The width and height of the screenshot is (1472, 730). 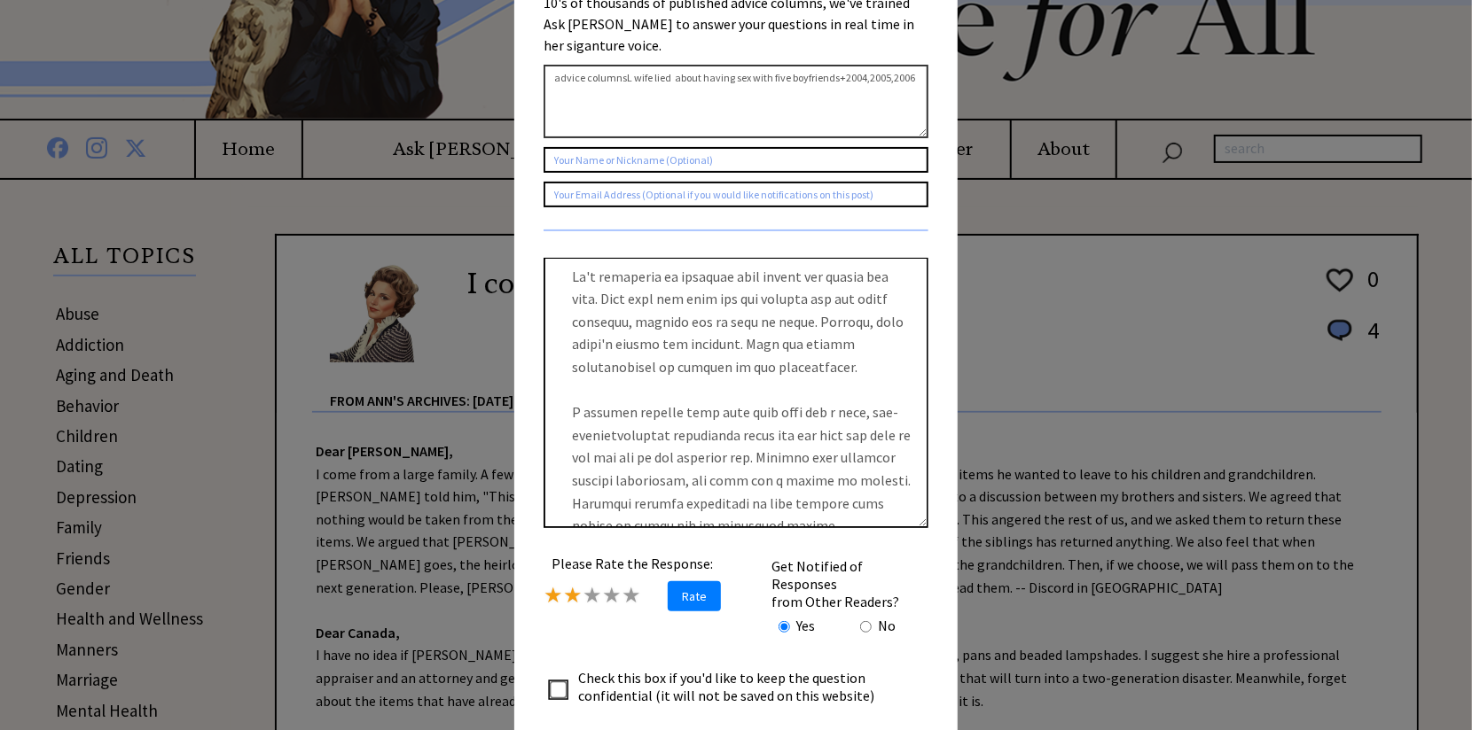 What do you see at coordinates (736, 194) in the screenshot?
I see `input: Your Email Address (Optional if you would like notifications on this post)` at bounding box center [736, 194].